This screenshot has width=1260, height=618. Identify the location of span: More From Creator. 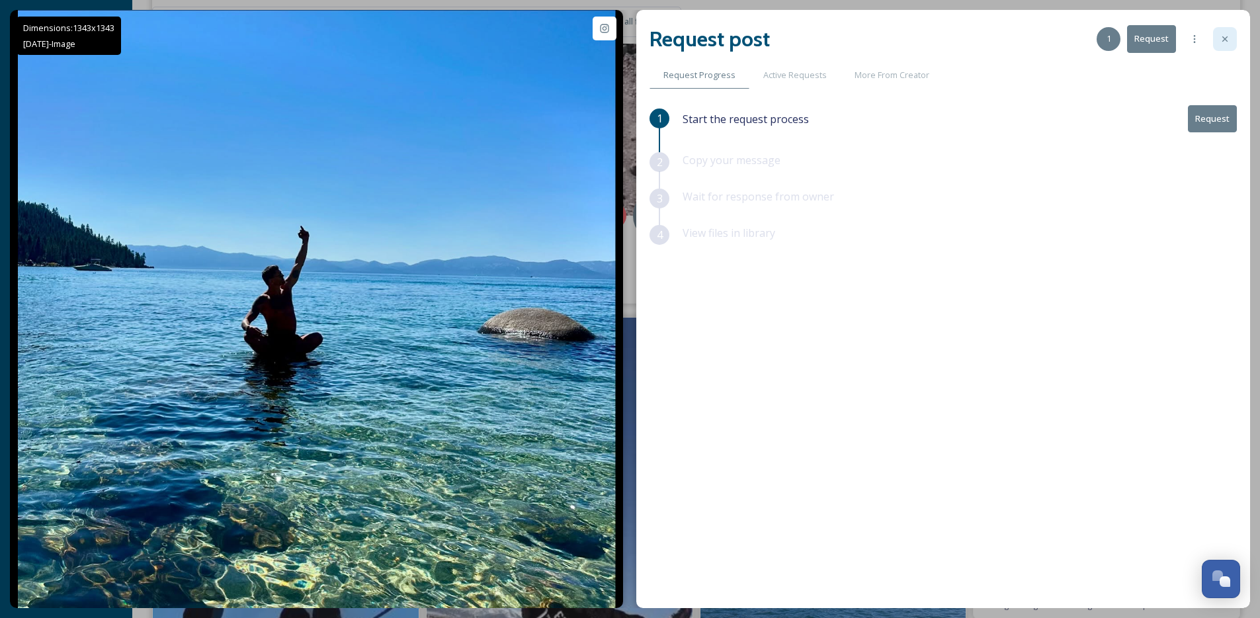
(892, 75).